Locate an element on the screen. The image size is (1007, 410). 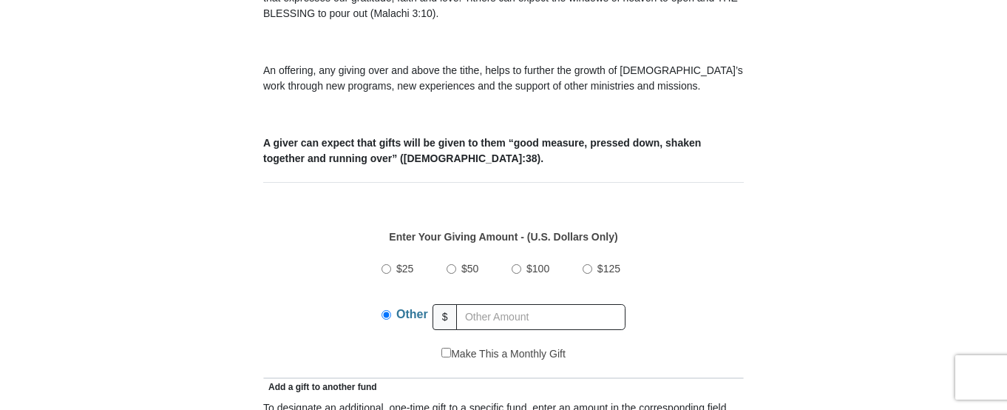
strong: Enter Your Giving Amount - (U.S. Dollars Only) is located at coordinates (503, 237).